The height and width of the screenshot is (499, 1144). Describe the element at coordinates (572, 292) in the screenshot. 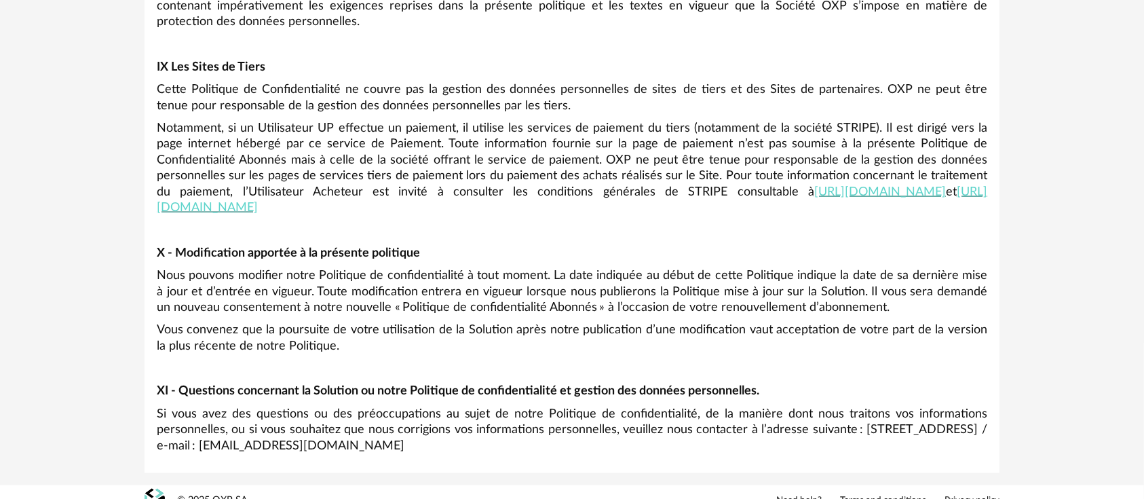

I see `p: Nous pouvons modifier notre Politique de confidentialité à tout moment. La date indiquée au début...` at that location.